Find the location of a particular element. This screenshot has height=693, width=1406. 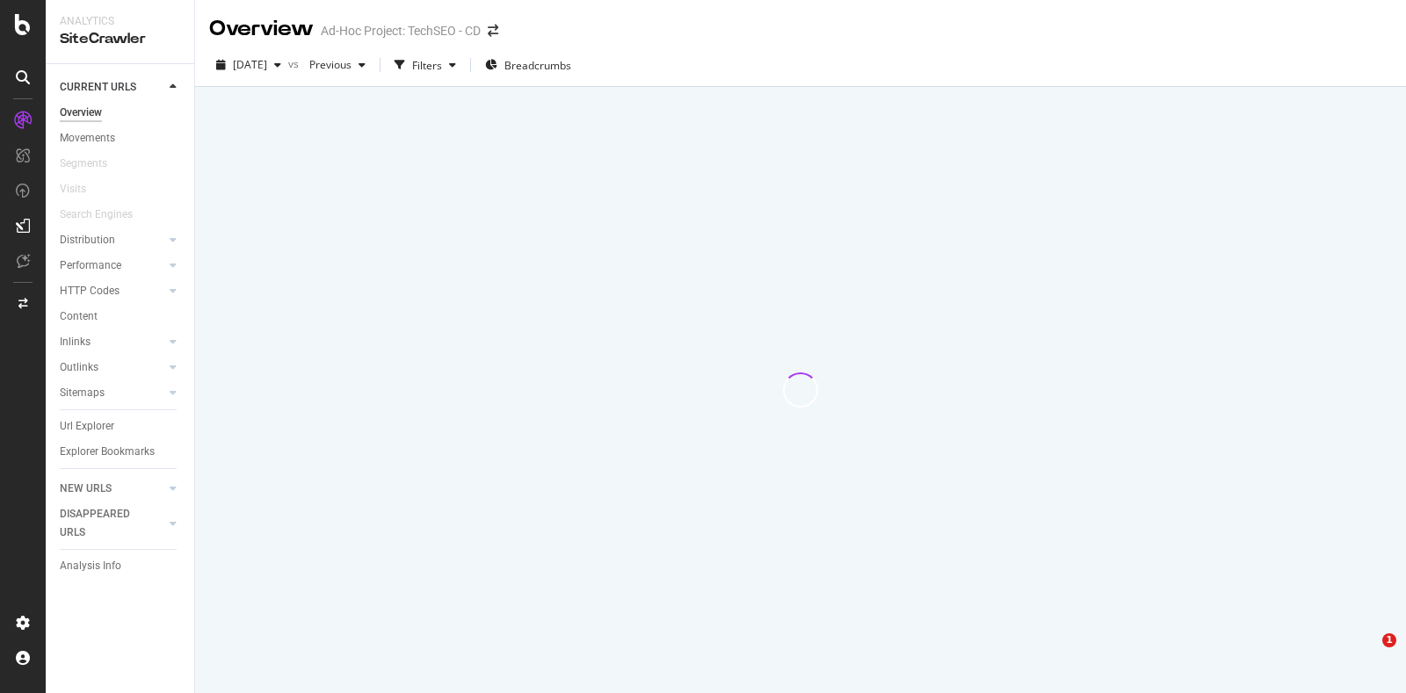

button: Filters is located at coordinates (425, 65).